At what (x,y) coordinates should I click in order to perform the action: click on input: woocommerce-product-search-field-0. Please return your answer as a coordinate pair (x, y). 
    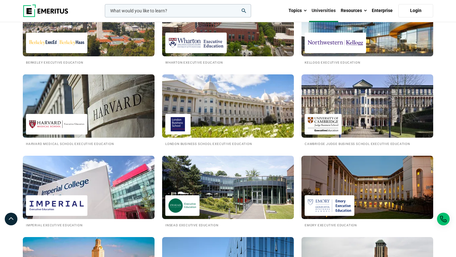
    Looking at the image, I should click on (178, 11).